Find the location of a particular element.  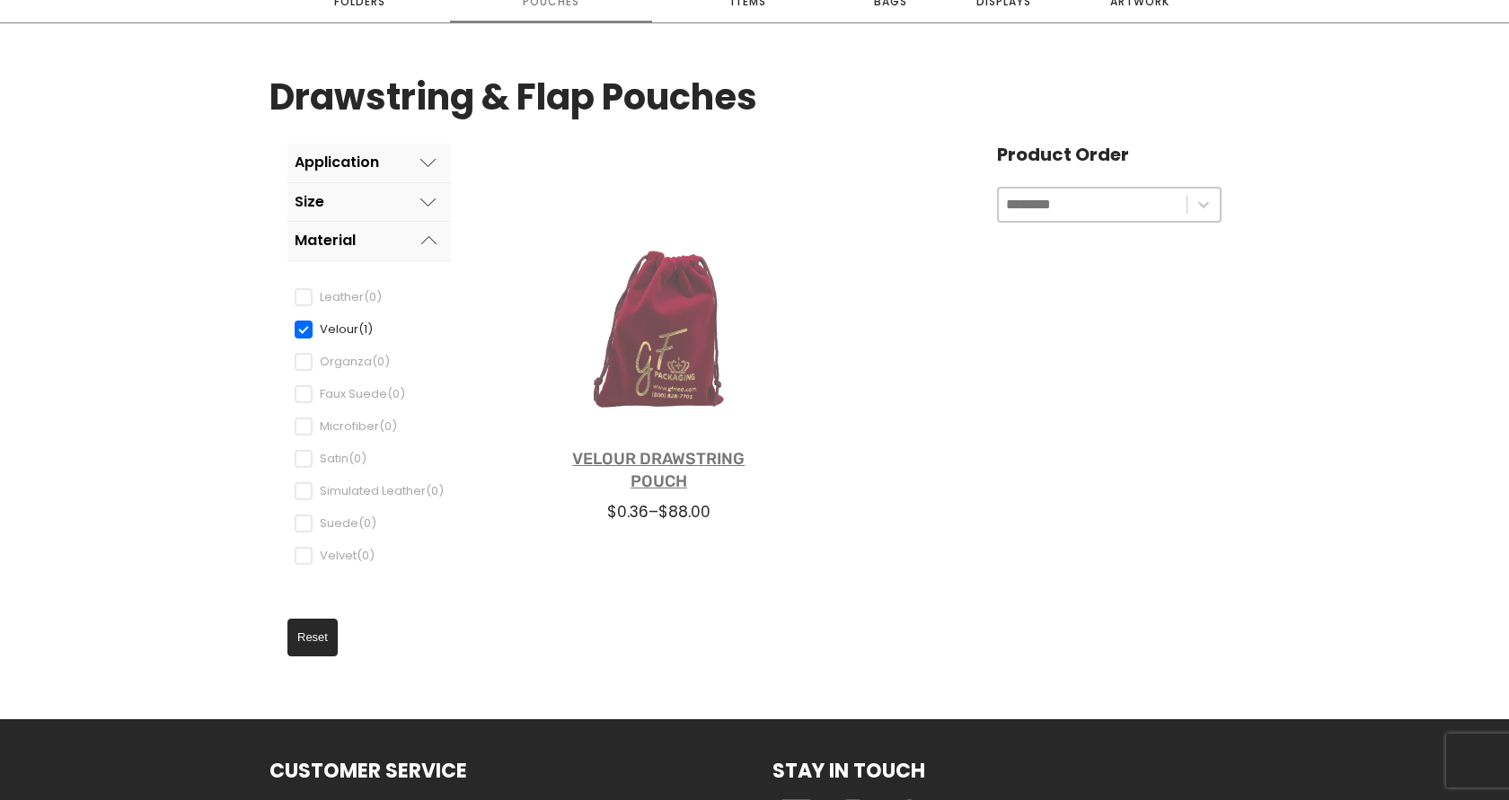

h1: Stay in Touch is located at coordinates (849, 771).